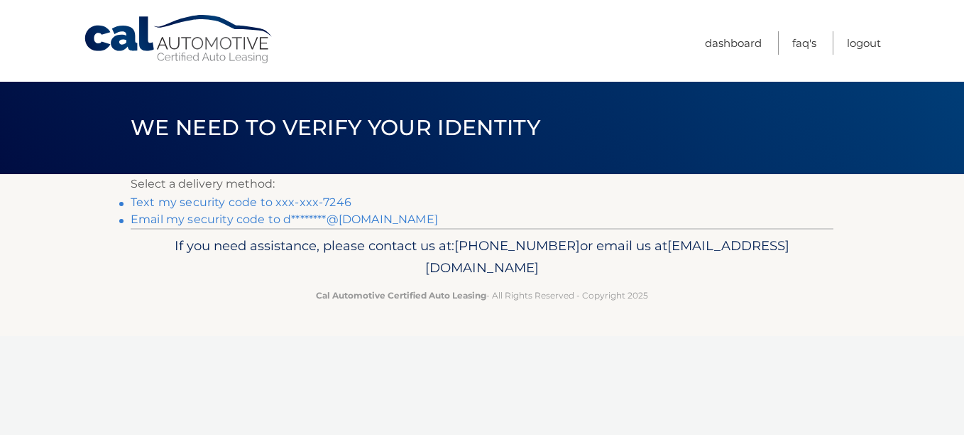  What do you see at coordinates (482, 184) in the screenshot?
I see `p: Select a delivery method:` at bounding box center [482, 184].